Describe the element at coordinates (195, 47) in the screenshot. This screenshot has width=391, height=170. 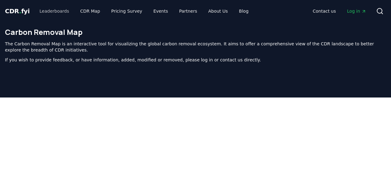
I see `p: The Carbon Removal Map is an interactive tool for visualizing the global carbon removal ecosystem...` at that location.